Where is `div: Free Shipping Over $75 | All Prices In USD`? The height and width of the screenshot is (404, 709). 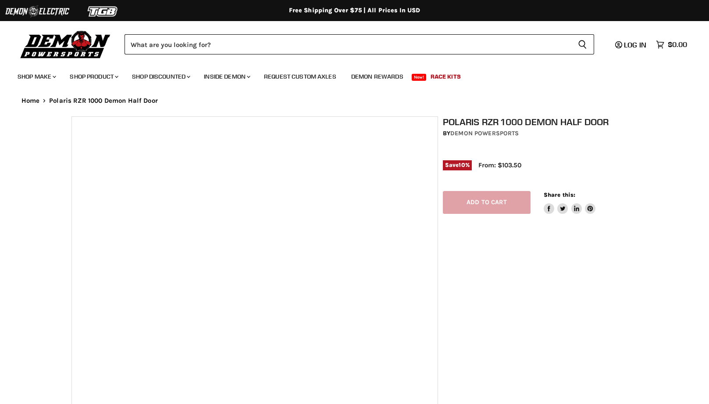
div: Free Shipping Over $75 | All Prices In USD is located at coordinates (355, 11).